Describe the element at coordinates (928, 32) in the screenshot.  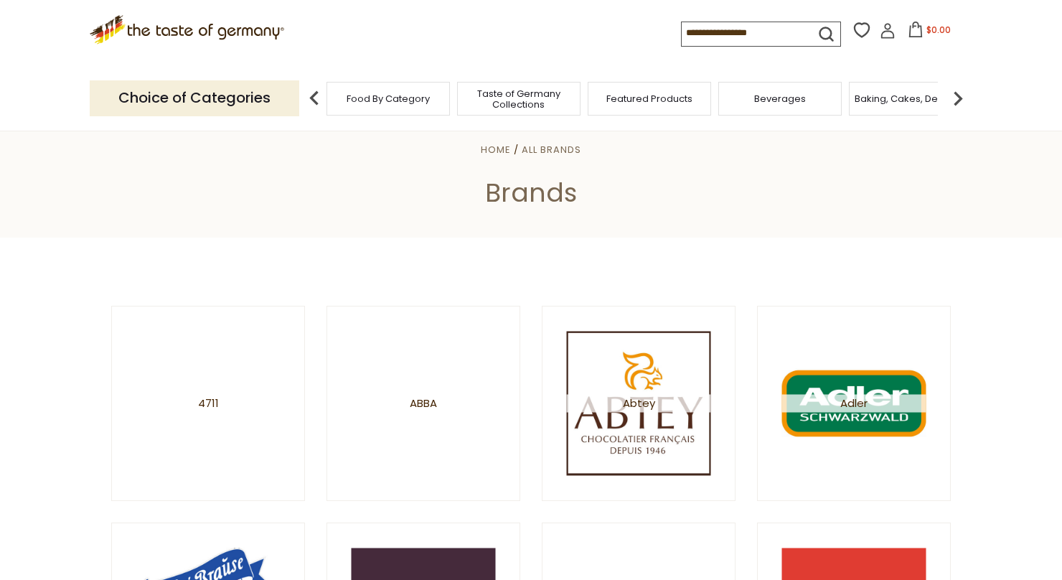
I see `button: $0.00` at that location.